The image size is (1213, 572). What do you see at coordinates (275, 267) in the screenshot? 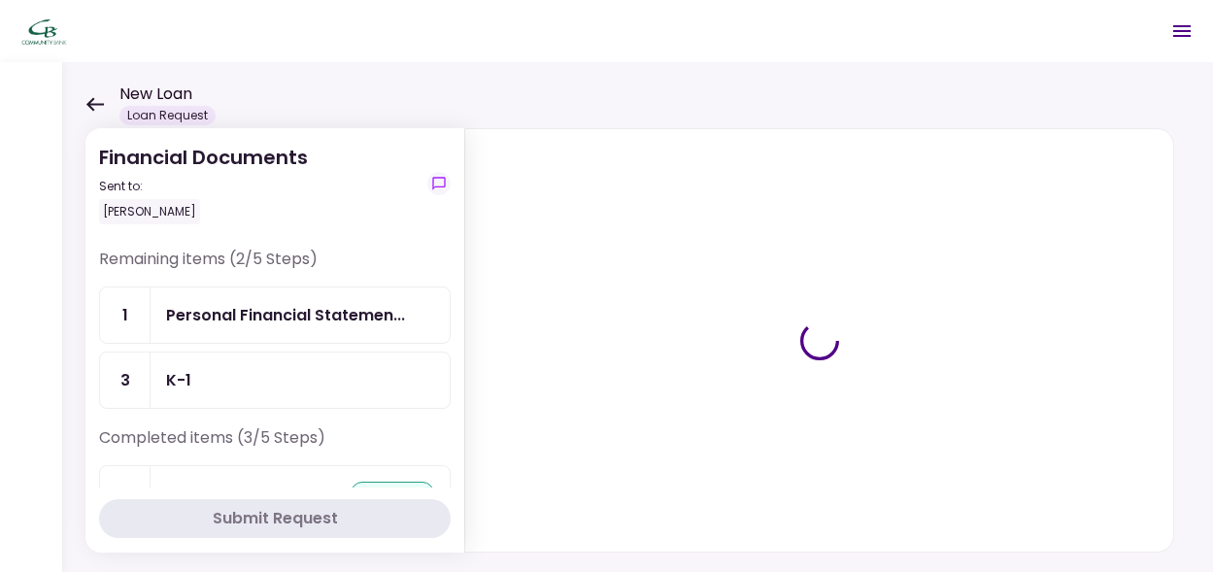
I see `div: Remaining items (2/5 Steps)` at bounding box center [275, 267].